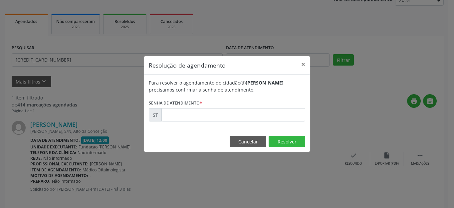  What do you see at coordinates (287, 141) in the screenshot?
I see `button: Resolver` at bounding box center [287, 141].